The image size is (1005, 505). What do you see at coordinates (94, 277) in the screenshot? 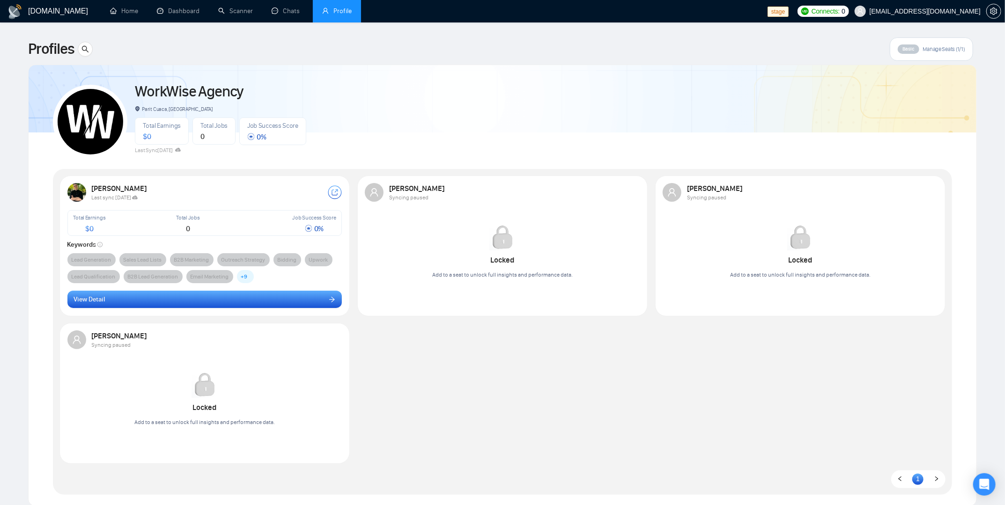
I see `span: Lead Qualification` at bounding box center [94, 277].